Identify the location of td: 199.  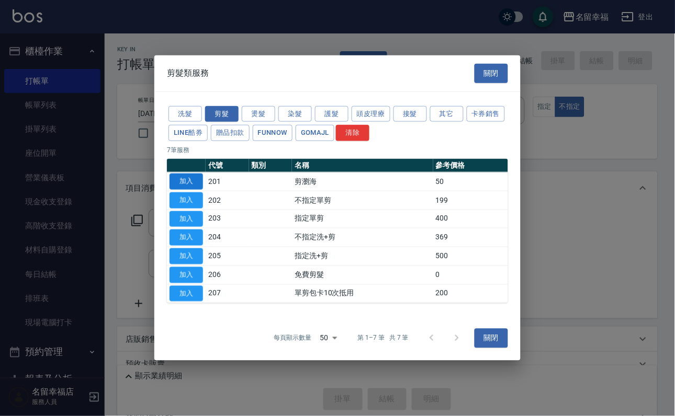
(470, 200).